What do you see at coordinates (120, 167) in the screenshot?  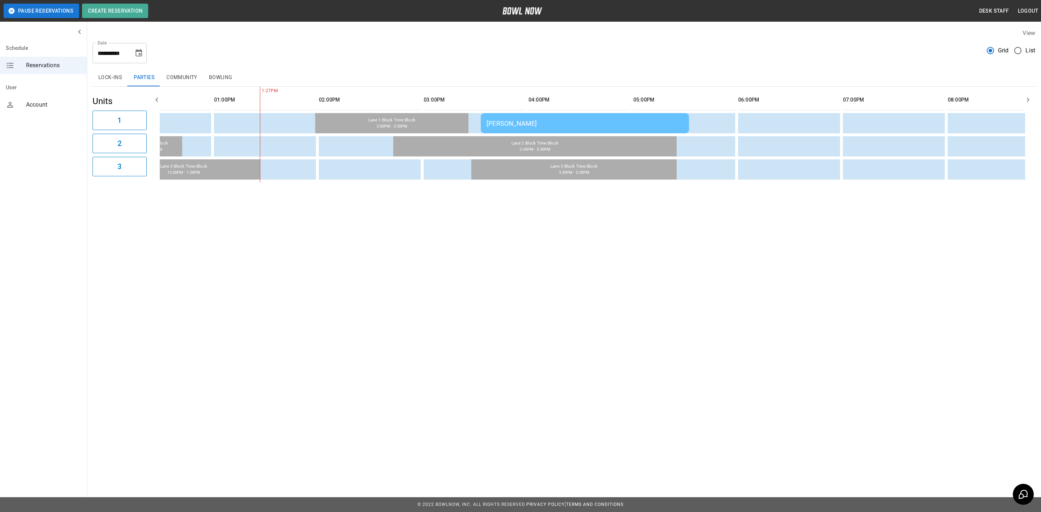 I see `button: 3` at bounding box center [120, 167].